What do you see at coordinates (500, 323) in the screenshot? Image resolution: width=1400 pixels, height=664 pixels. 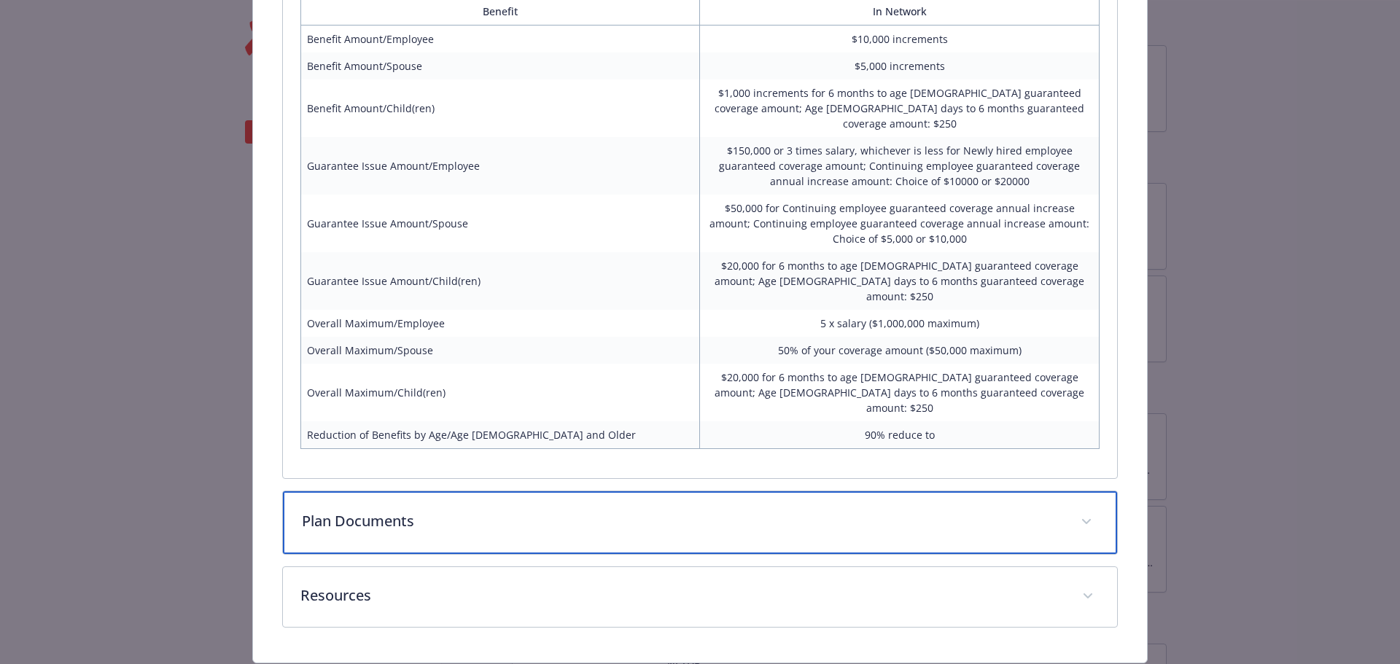 I see `td: Overall Maximum/Employee` at bounding box center [500, 323].